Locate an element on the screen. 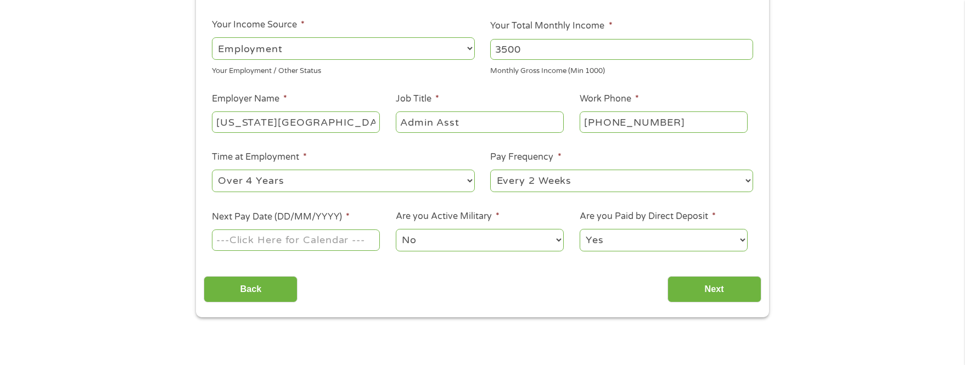 The image size is (965, 365). label: Are you Paid by Direct Deposit is located at coordinates (648, 216).